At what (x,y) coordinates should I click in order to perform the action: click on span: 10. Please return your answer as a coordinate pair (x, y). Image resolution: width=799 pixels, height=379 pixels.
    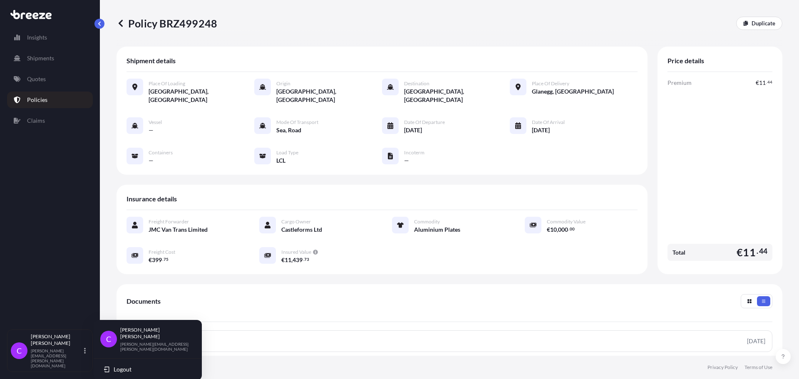
    Looking at the image, I should click on (553, 230).